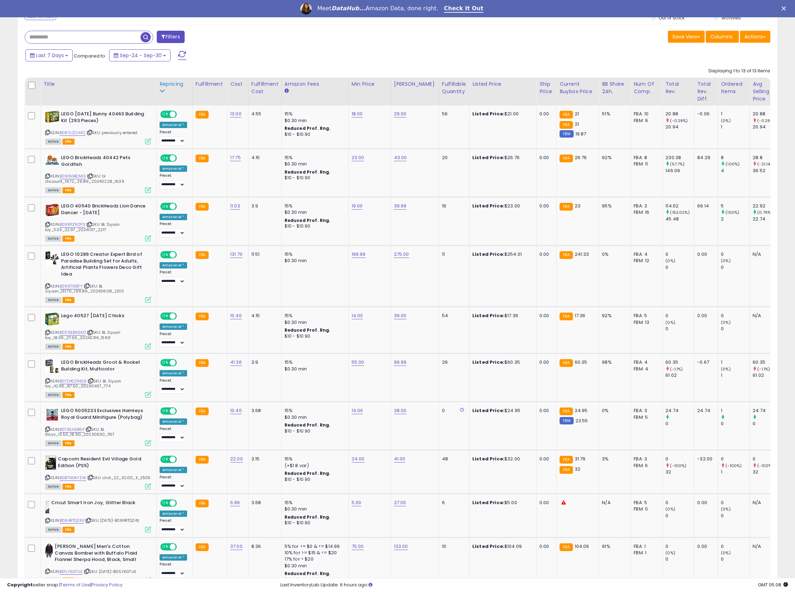 Image resolution: width=795 pixels, height=592 pixels. I want to click on div: 146.09, so click(679, 171).